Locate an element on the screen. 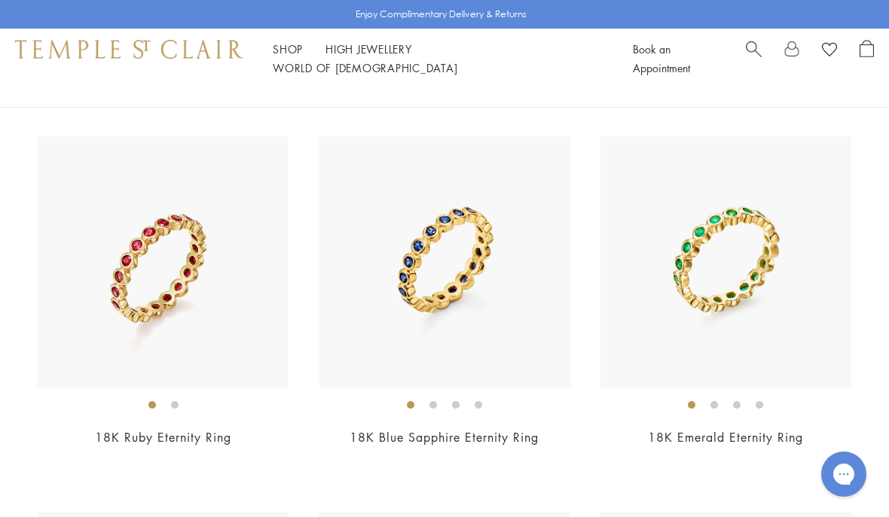  a: 18K Blue Sapphire Eternity Ring is located at coordinates (444, 438).